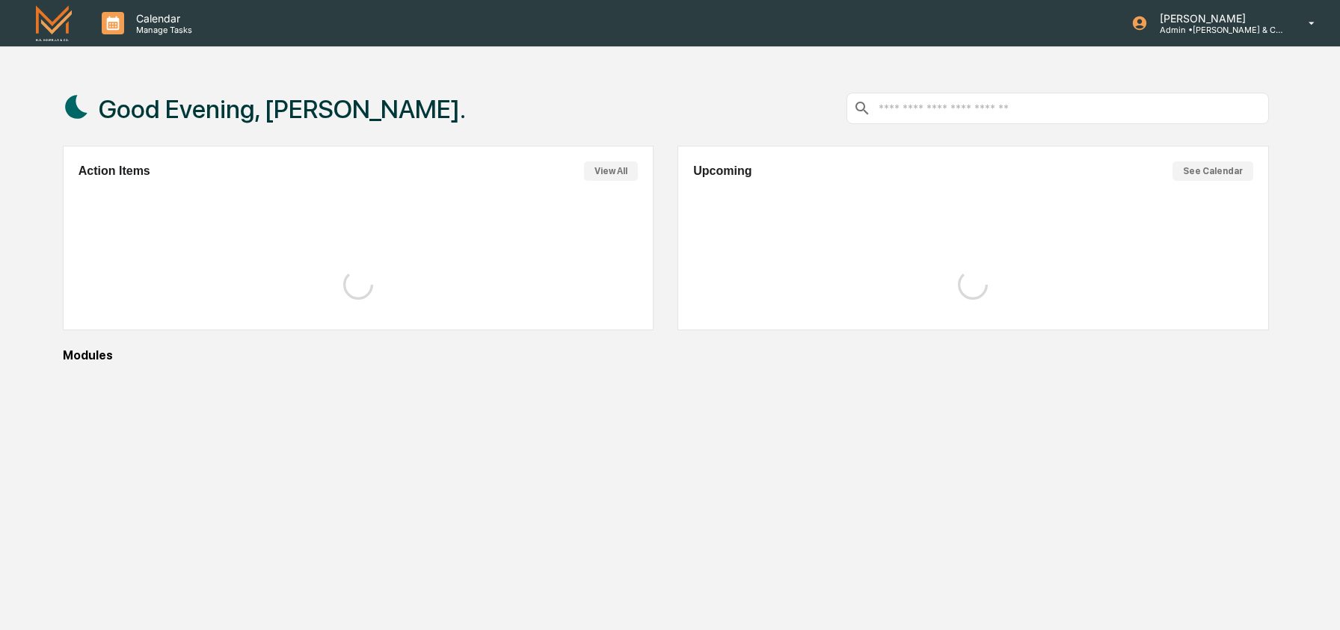 This screenshot has width=1340, height=630. I want to click on a: See Calendar, so click(1213, 171).